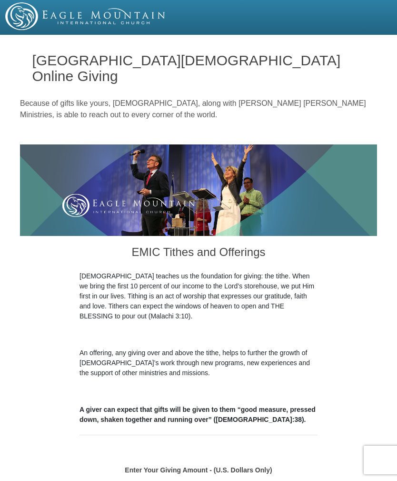  I want to click on p: An offering, any giving over and above the tithe, helps to further the growth of [DEMOGRAPHIC_DAT..., so click(199, 362).